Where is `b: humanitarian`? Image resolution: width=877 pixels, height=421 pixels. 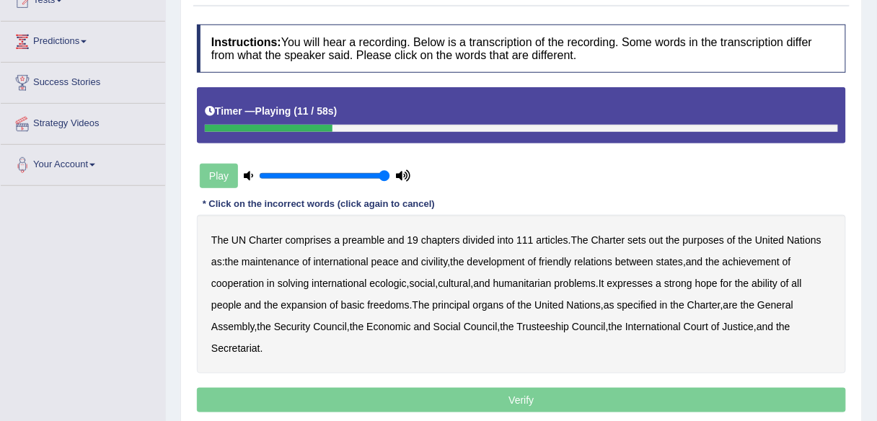 b: humanitarian is located at coordinates (522, 284).